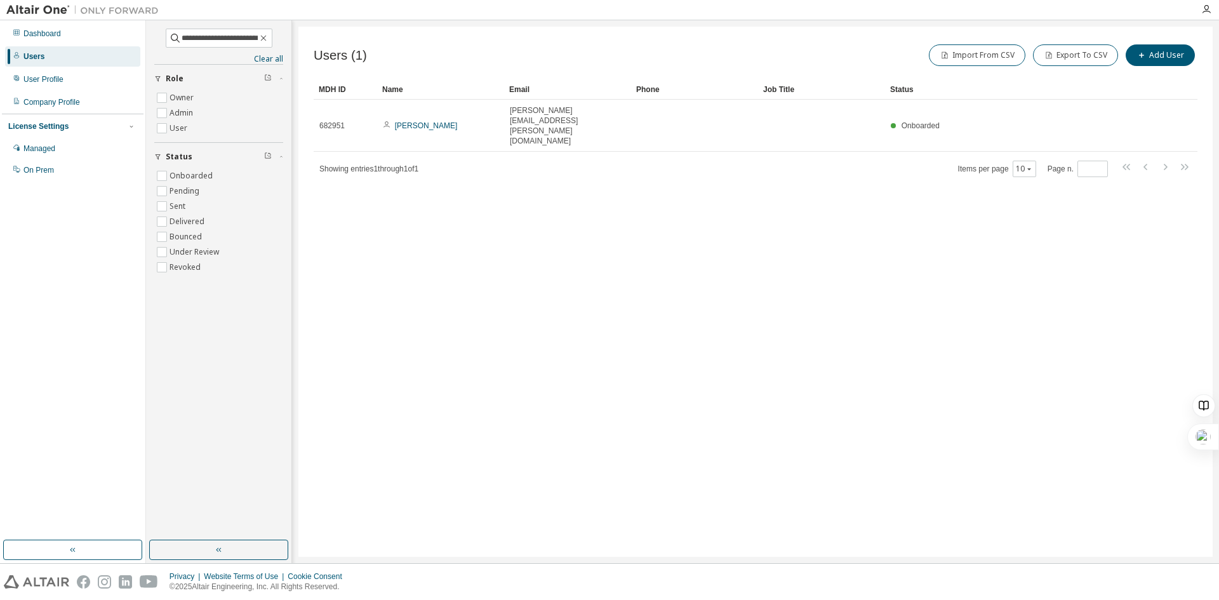 Image resolution: width=1219 pixels, height=600 pixels. What do you see at coordinates (180, 128) in the screenshot?
I see `label: User` at bounding box center [180, 128].